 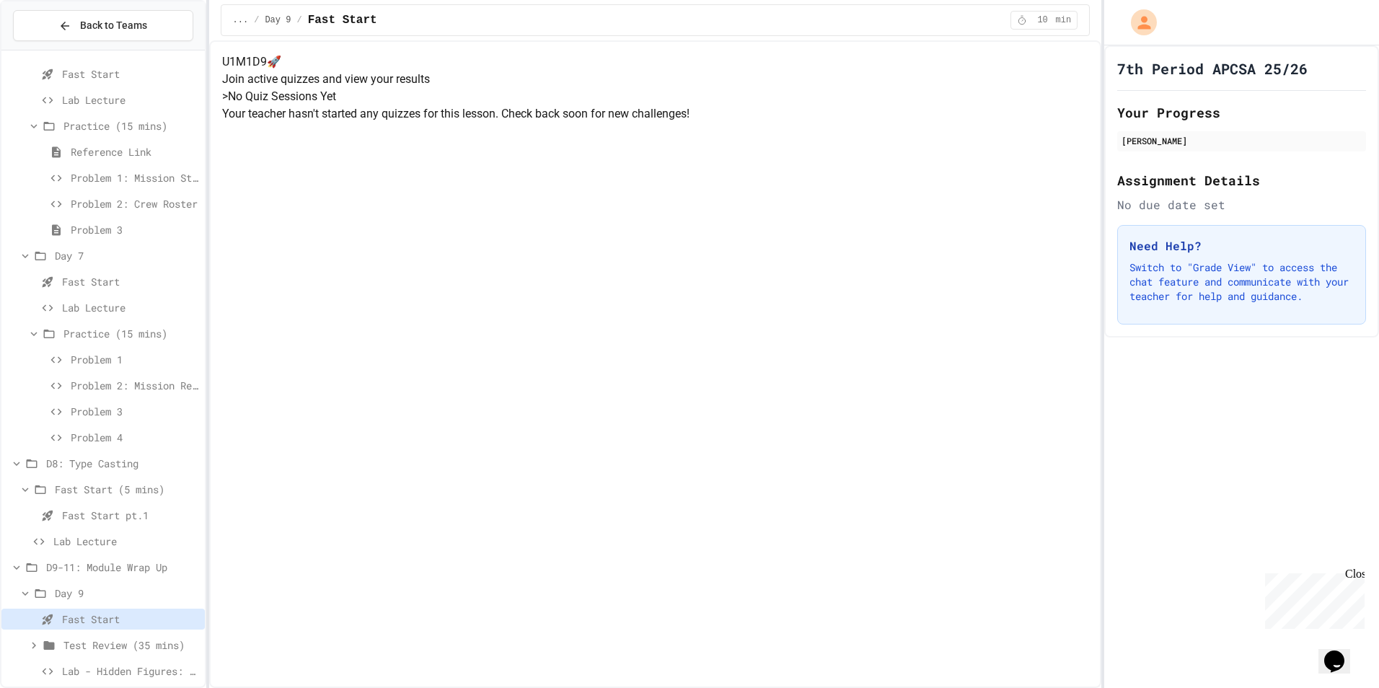 What do you see at coordinates (655, 79) in the screenshot?
I see `p: Join active quizzes and view your results` at bounding box center [655, 79].